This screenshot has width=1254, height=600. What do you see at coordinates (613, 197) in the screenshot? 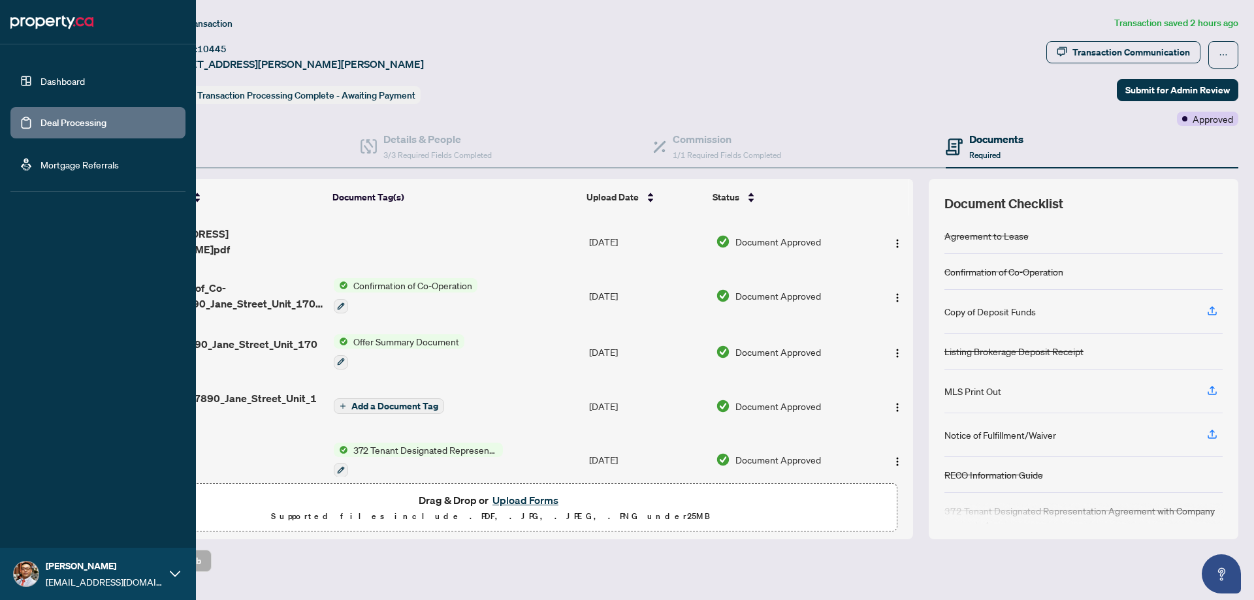
I see `span: Upload Date` at bounding box center [613, 197].